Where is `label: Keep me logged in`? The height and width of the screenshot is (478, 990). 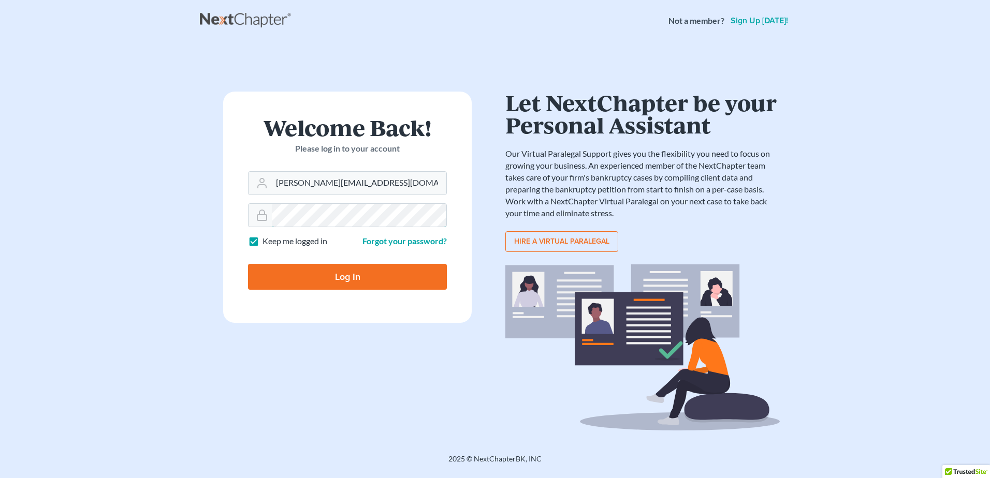
label: Keep me logged in is located at coordinates (294, 241).